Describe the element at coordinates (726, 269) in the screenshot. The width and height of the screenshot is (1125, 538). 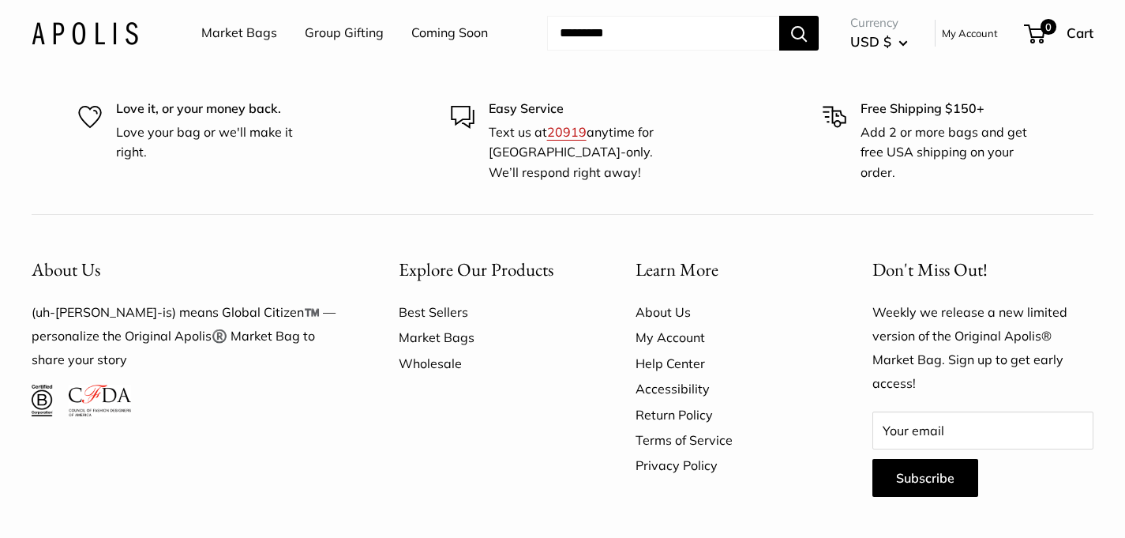
I see `button: Learn More` at that location.